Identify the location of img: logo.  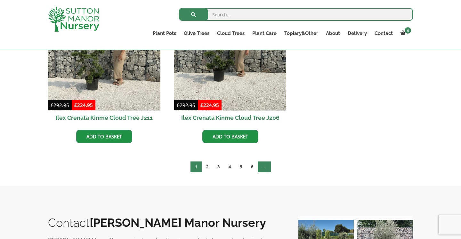
(74, 19).